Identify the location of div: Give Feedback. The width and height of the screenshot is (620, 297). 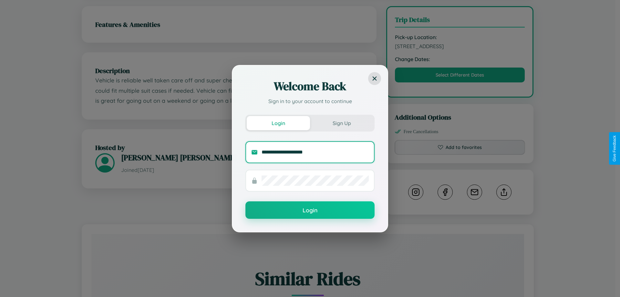
(614, 148).